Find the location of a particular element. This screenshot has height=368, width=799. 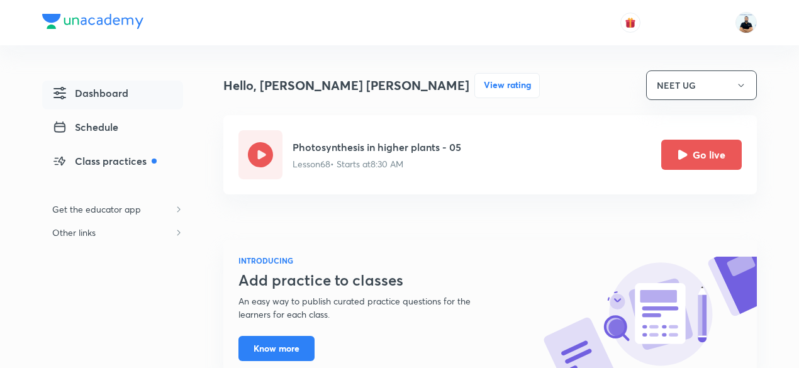

span: Schedule is located at coordinates (85, 127).